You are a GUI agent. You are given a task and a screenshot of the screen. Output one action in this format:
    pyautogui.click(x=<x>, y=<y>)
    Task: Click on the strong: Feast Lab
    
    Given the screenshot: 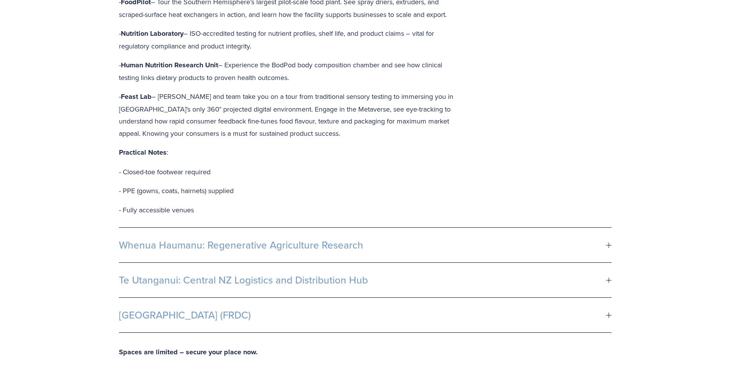 What is the action you would take?
    pyautogui.click(x=136, y=97)
    